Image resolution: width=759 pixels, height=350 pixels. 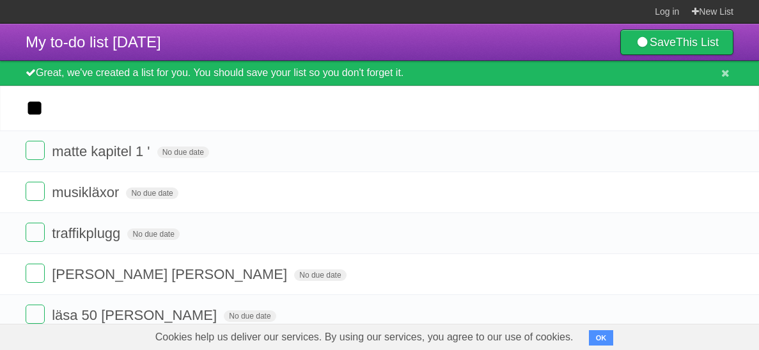 What do you see at coordinates (676, 42) in the screenshot?
I see `a: SaveThis List` at bounding box center [676, 42].